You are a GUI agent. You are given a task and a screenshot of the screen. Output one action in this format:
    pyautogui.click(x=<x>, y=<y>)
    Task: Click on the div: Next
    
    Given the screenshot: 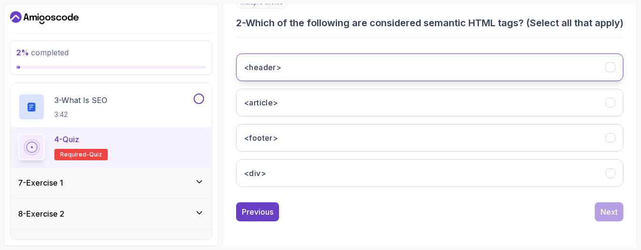 What is the action you would take?
    pyautogui.click(x=609, y=212)
    